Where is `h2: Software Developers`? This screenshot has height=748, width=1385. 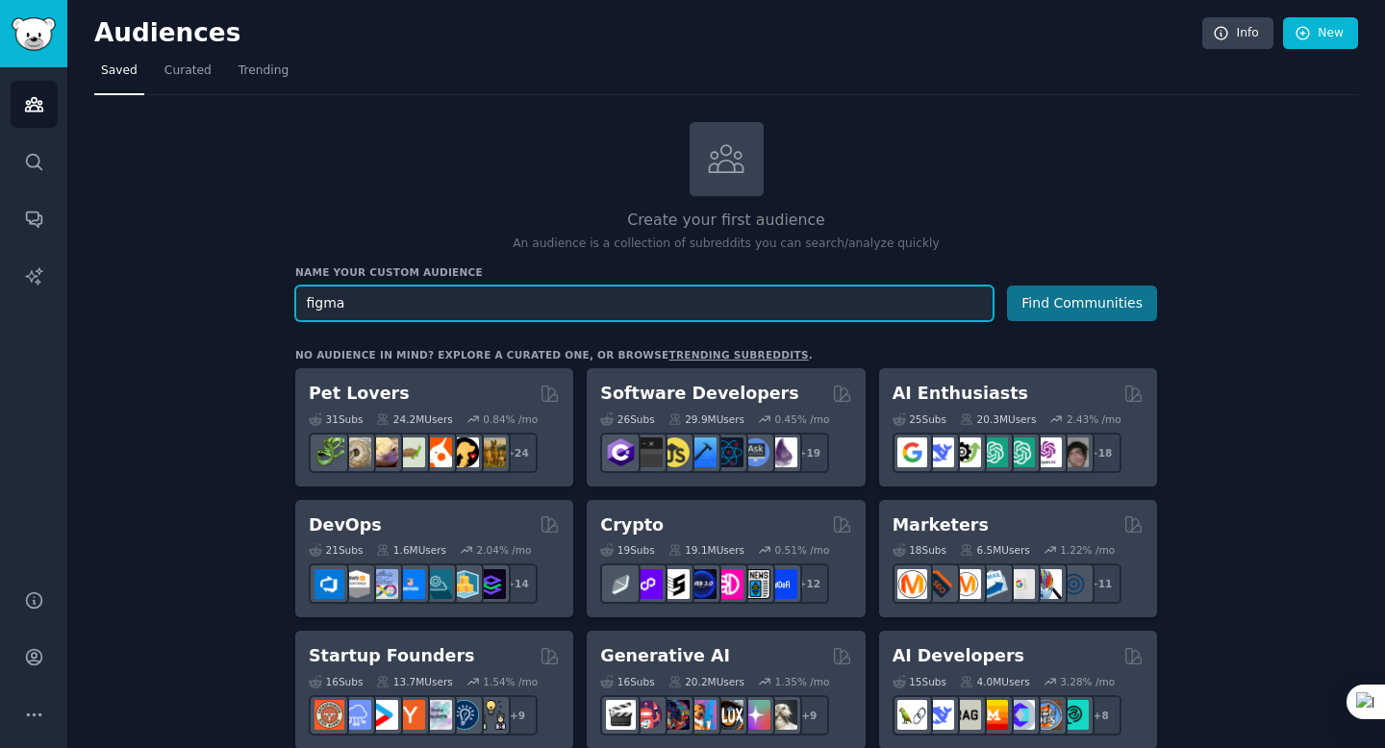 h2: Software Developers is located at coordinates (699, 393).